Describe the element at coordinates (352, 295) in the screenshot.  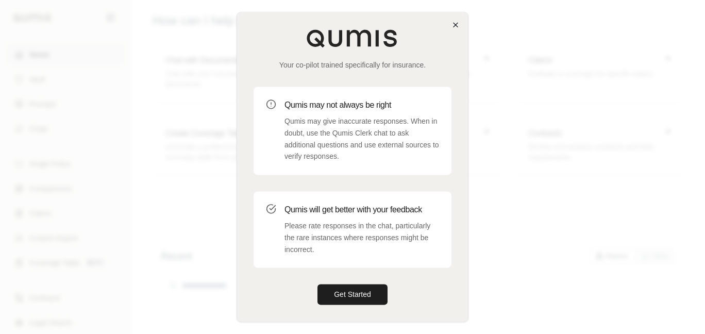
I see `button: Get Started` at that location.